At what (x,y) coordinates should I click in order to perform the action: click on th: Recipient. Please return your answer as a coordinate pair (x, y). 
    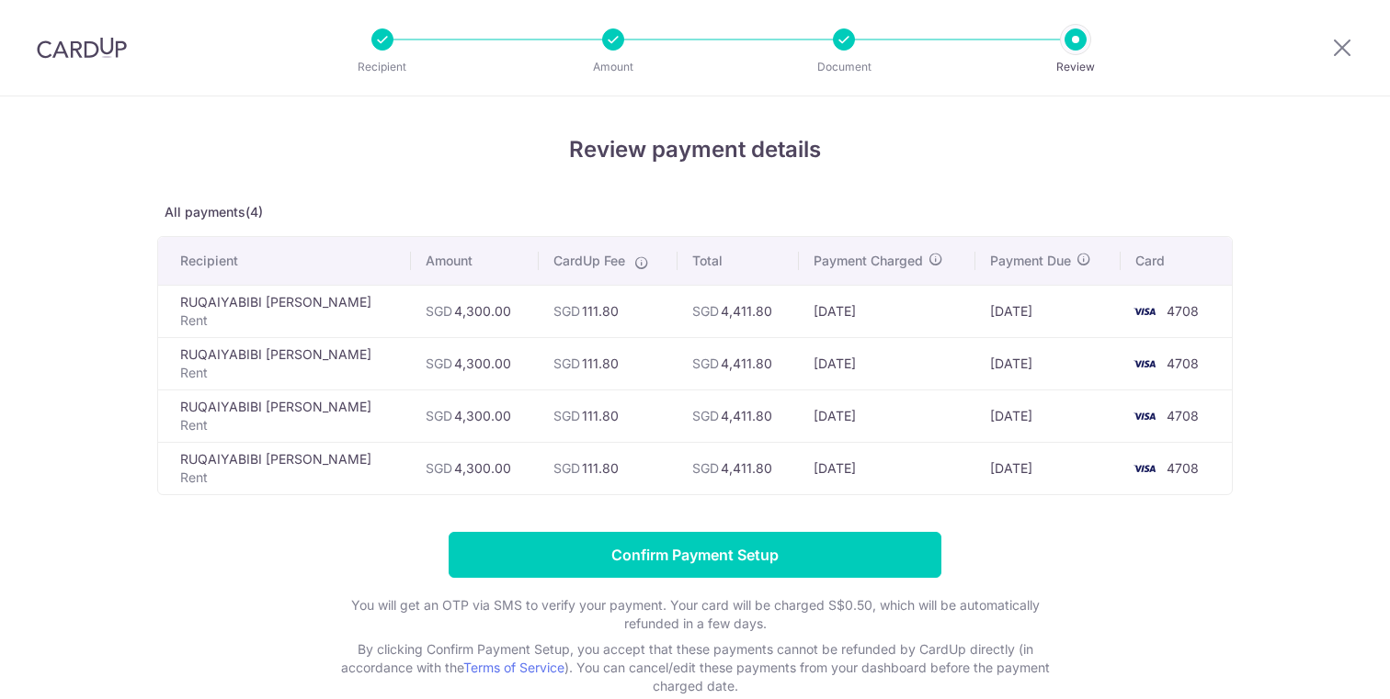
    Looking at the image, I should click on (284, 261).